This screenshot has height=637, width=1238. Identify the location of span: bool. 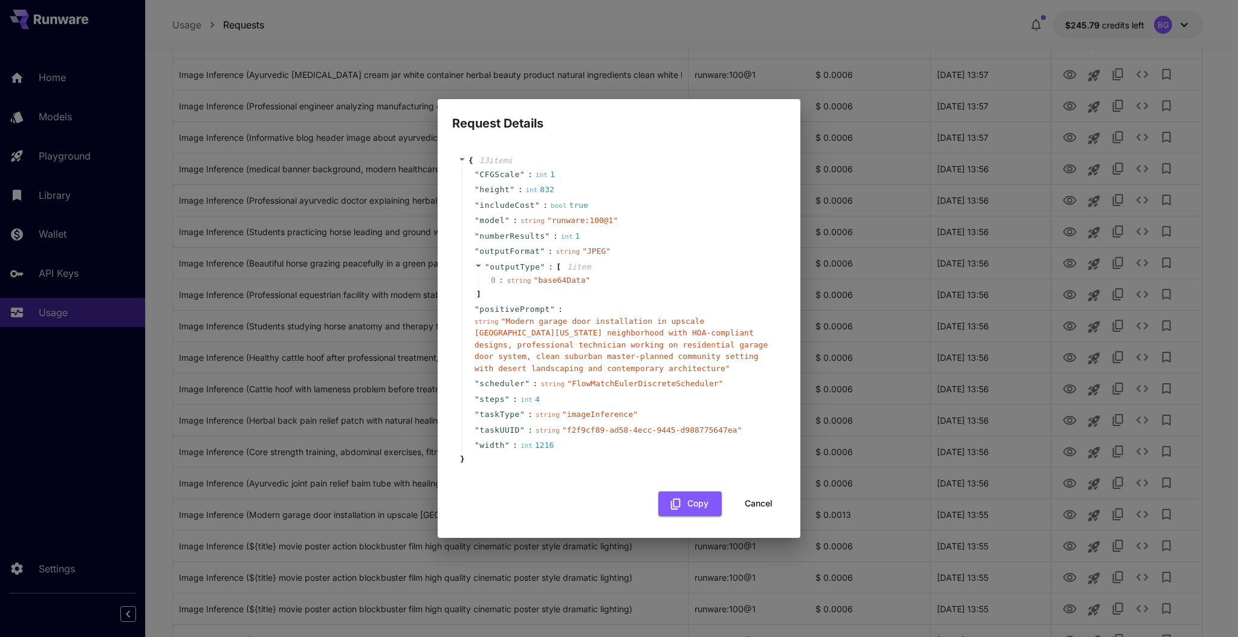
(559, 206).